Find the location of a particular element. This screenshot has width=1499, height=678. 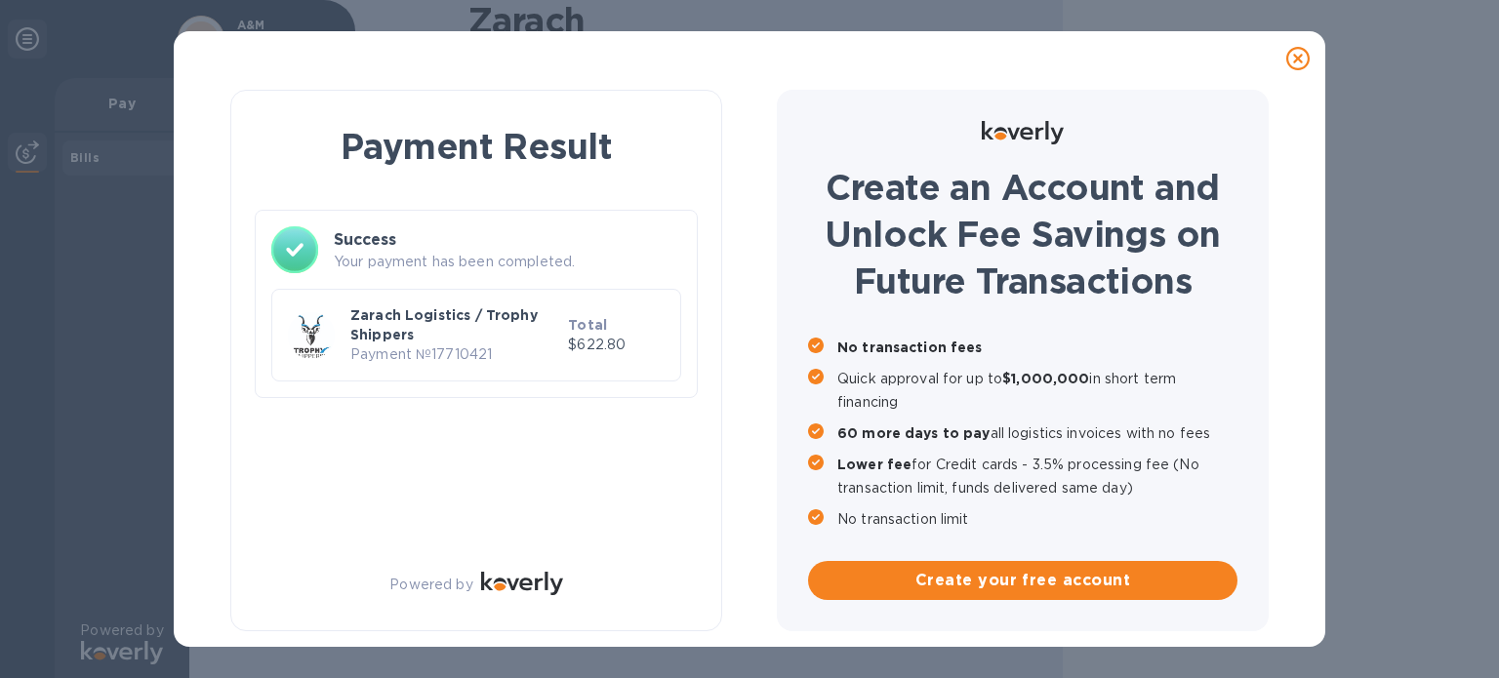

p: Quick approval for up to in short term financing is located at coordinates (1037, 390).